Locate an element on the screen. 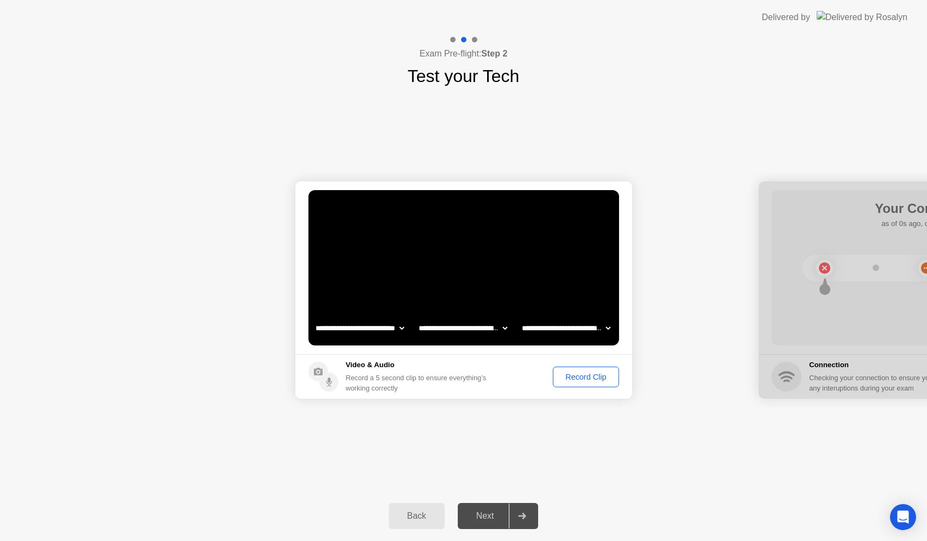 Image resolution: width=927 pixels, height=541 pixels. div: Back is located at coordinates (416, 516).